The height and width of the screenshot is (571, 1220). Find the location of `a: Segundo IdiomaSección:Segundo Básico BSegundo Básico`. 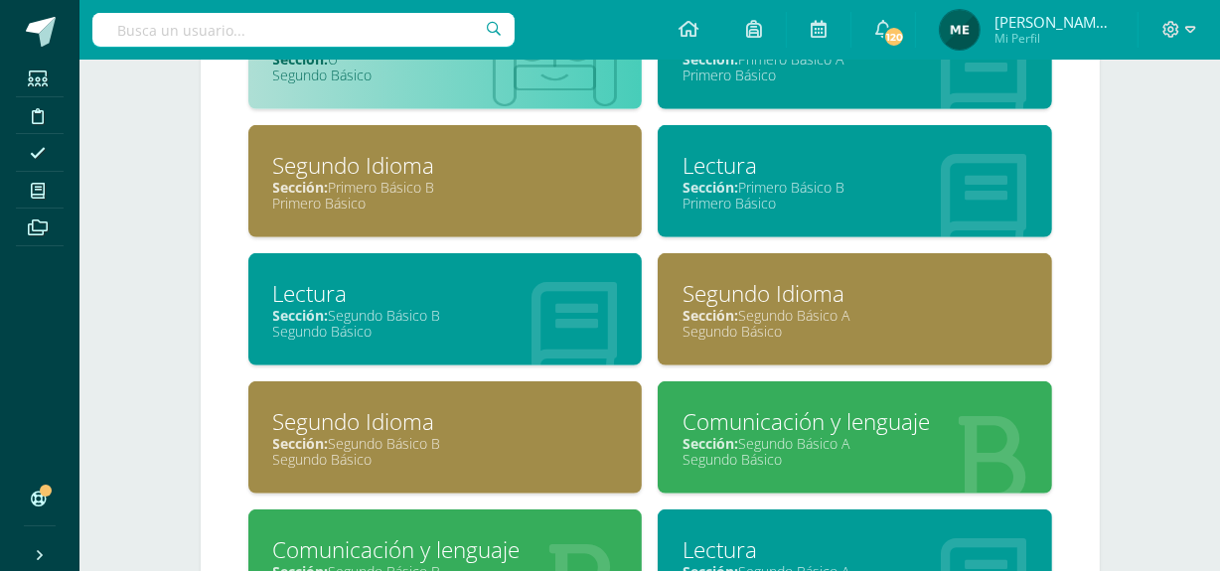

a: Segundo IdiomaSección:Segundo Básico BSegundo Básico is located at coordinates (445, 437).